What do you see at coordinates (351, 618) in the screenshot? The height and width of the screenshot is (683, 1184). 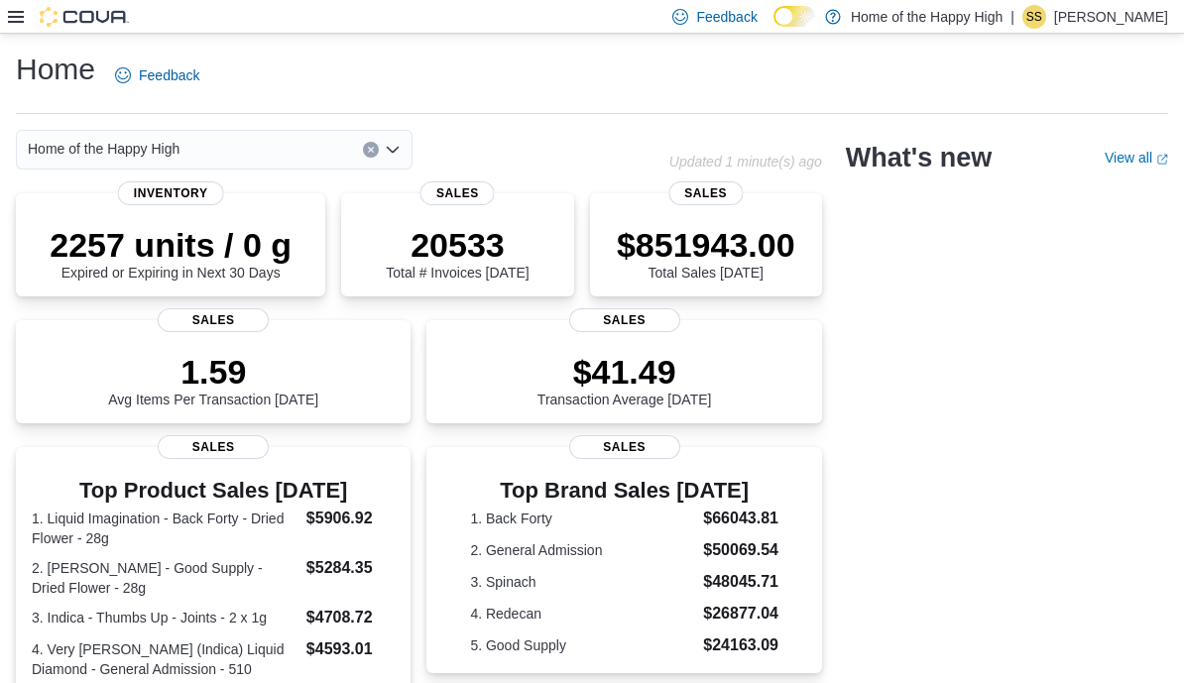 I see `dd: $4708.72` at bounding box center [351, 618].